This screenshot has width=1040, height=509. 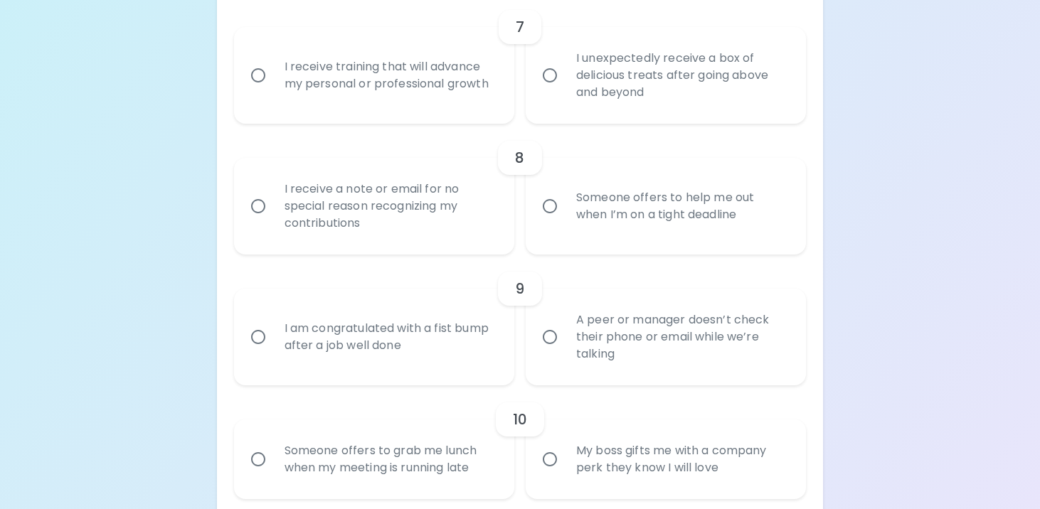 I want to click on div: I receive training that will advance my personal or professional growth, so click(x=390, y=75).